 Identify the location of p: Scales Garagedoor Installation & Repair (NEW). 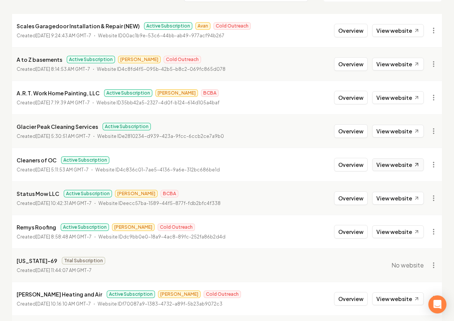
(78, 26).